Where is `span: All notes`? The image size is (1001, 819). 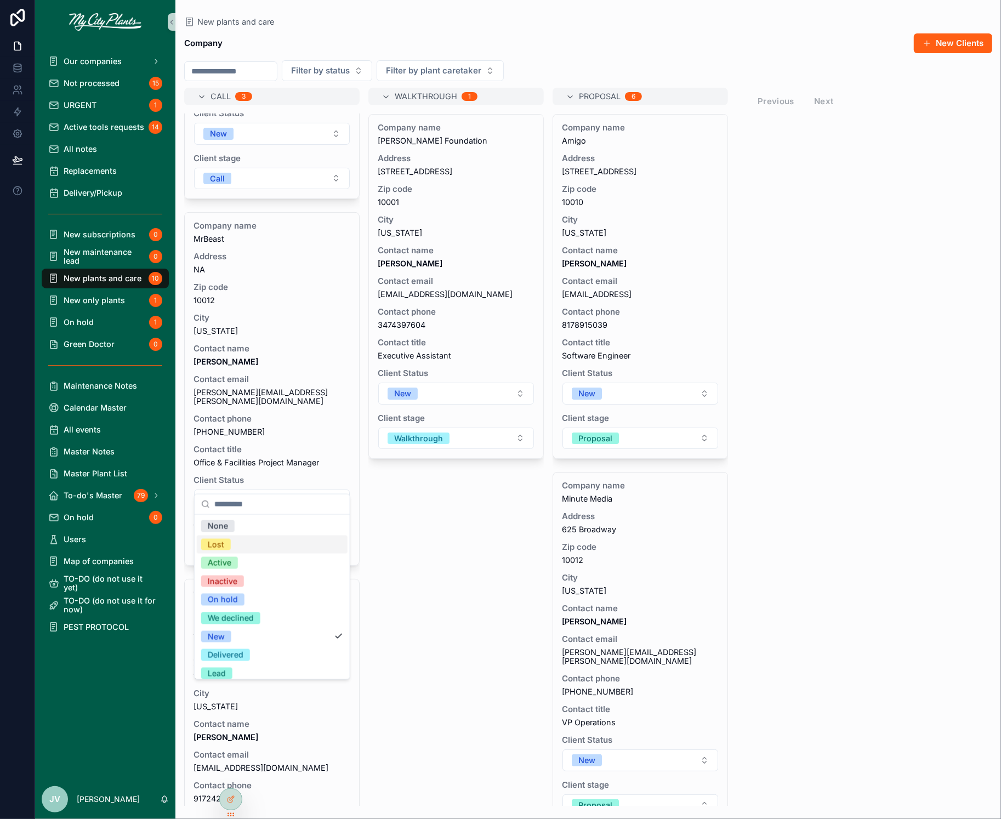 span: All notes is located at coordinates (80, 149).